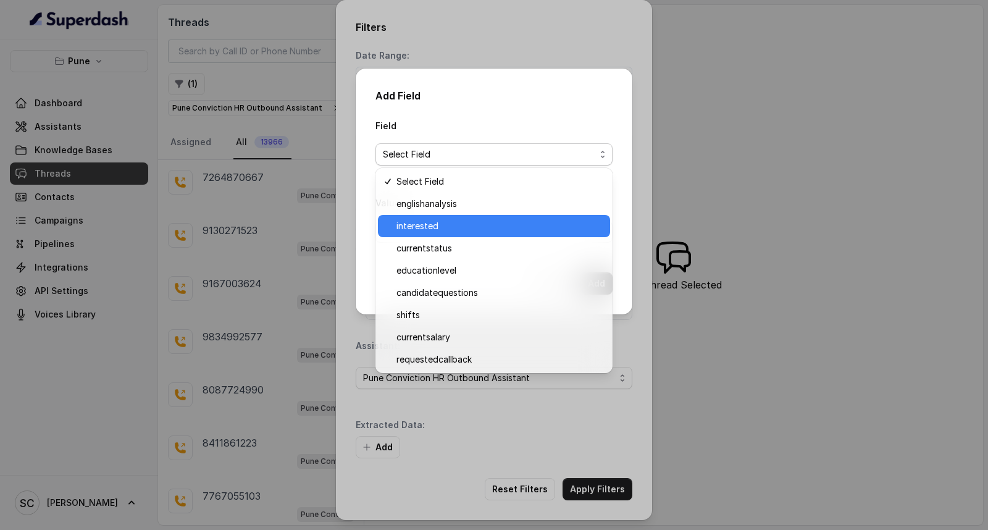 The image size is (988, 530). What do you see at coordinates (500, 270) in the screenshot?
I see `span: educationlevel` at bounding box center [500, 270].